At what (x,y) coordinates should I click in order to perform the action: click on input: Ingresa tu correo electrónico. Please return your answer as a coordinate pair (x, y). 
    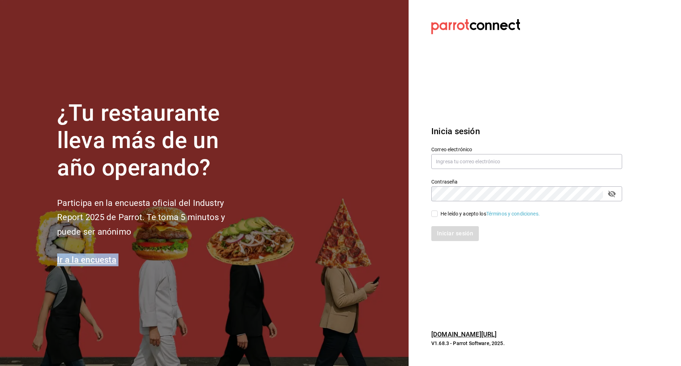
    Looking at the image, I should click on (527, 161).